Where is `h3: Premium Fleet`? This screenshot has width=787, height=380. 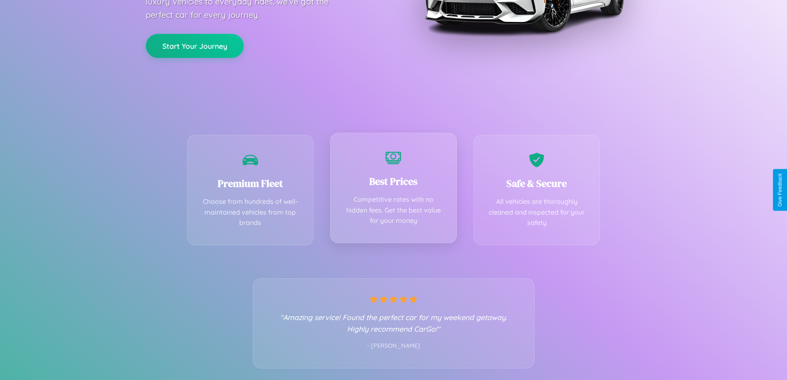 h3: Premium Fleet is located at coordinates (250, 183).